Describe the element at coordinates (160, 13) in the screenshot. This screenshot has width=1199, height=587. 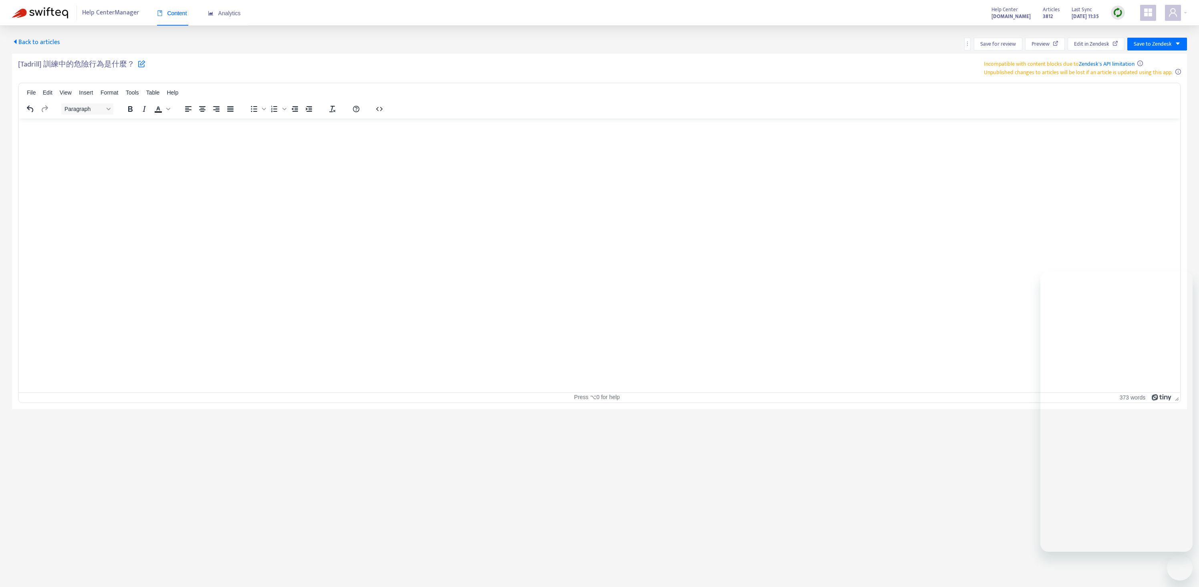
I see `span: book` at that location.